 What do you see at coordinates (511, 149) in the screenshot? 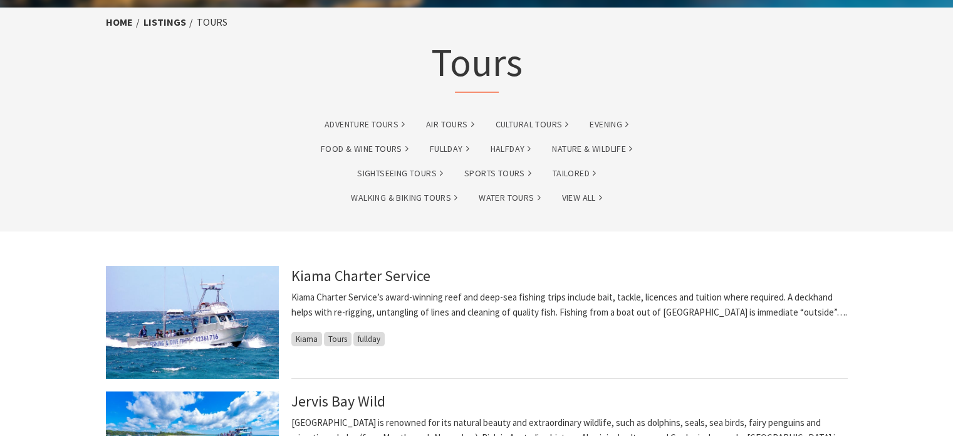
I see `a: halfday` at bounding box center [511, 149].